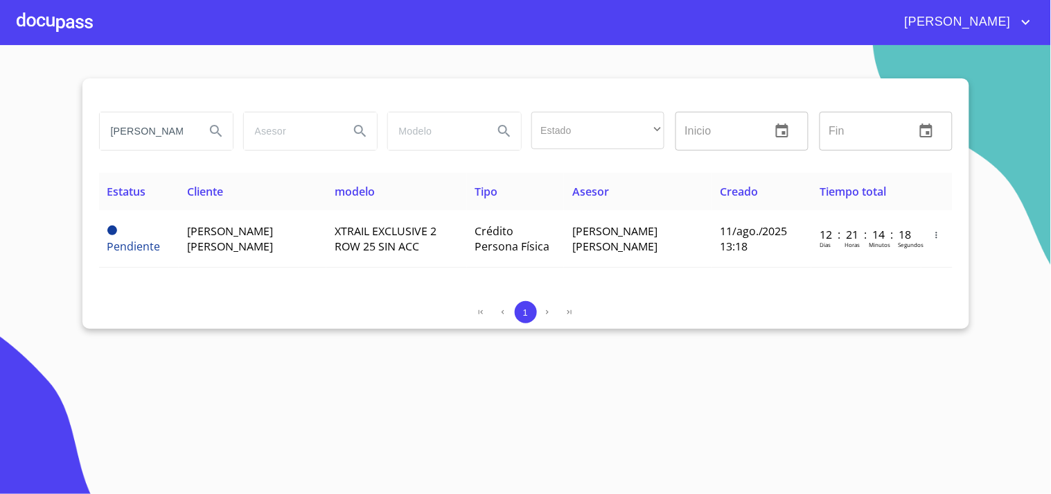 This screenshot has height=494, width=1051. What do you see at coordinates (355, 191) in the screenshot?
I see `span: modelo` at bounding box center [355, 191].